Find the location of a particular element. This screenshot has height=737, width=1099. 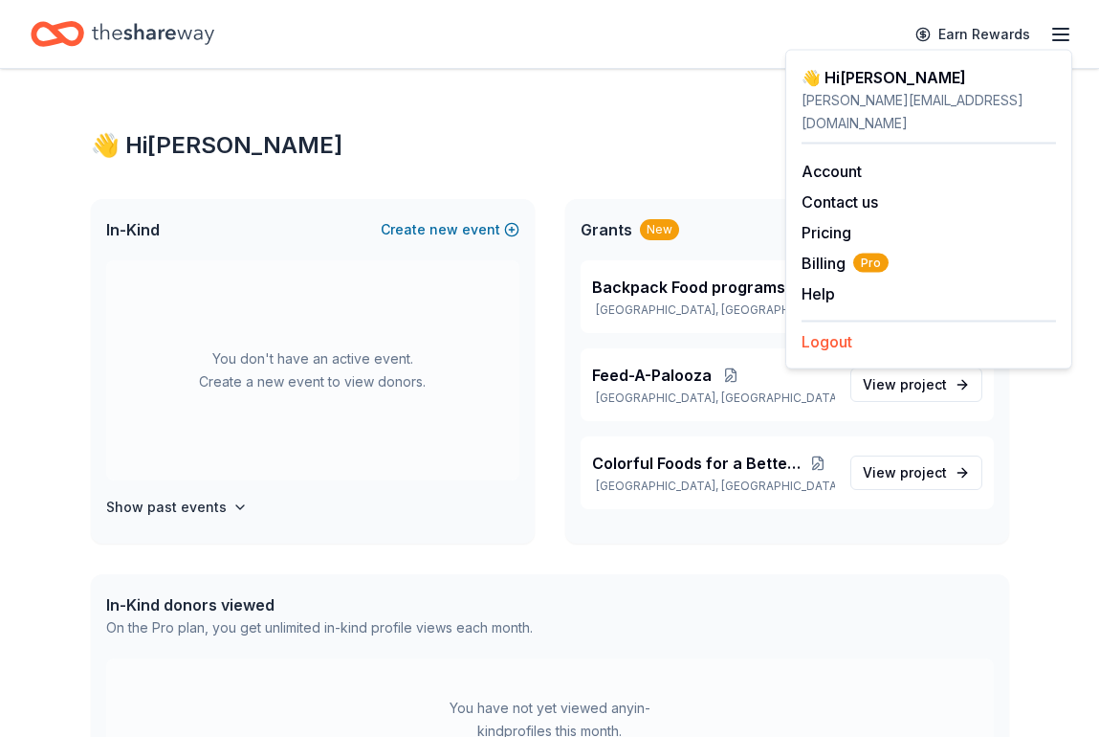

button: Show past events is located at coordinates (177, 507).